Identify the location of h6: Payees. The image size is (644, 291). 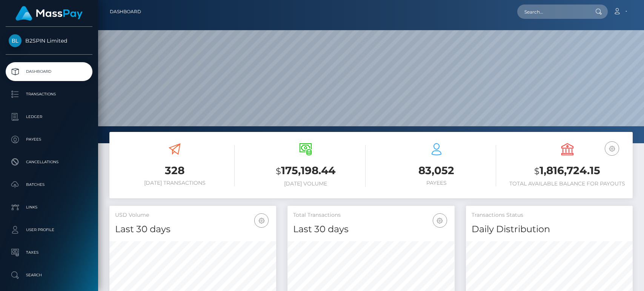
(437, 183).